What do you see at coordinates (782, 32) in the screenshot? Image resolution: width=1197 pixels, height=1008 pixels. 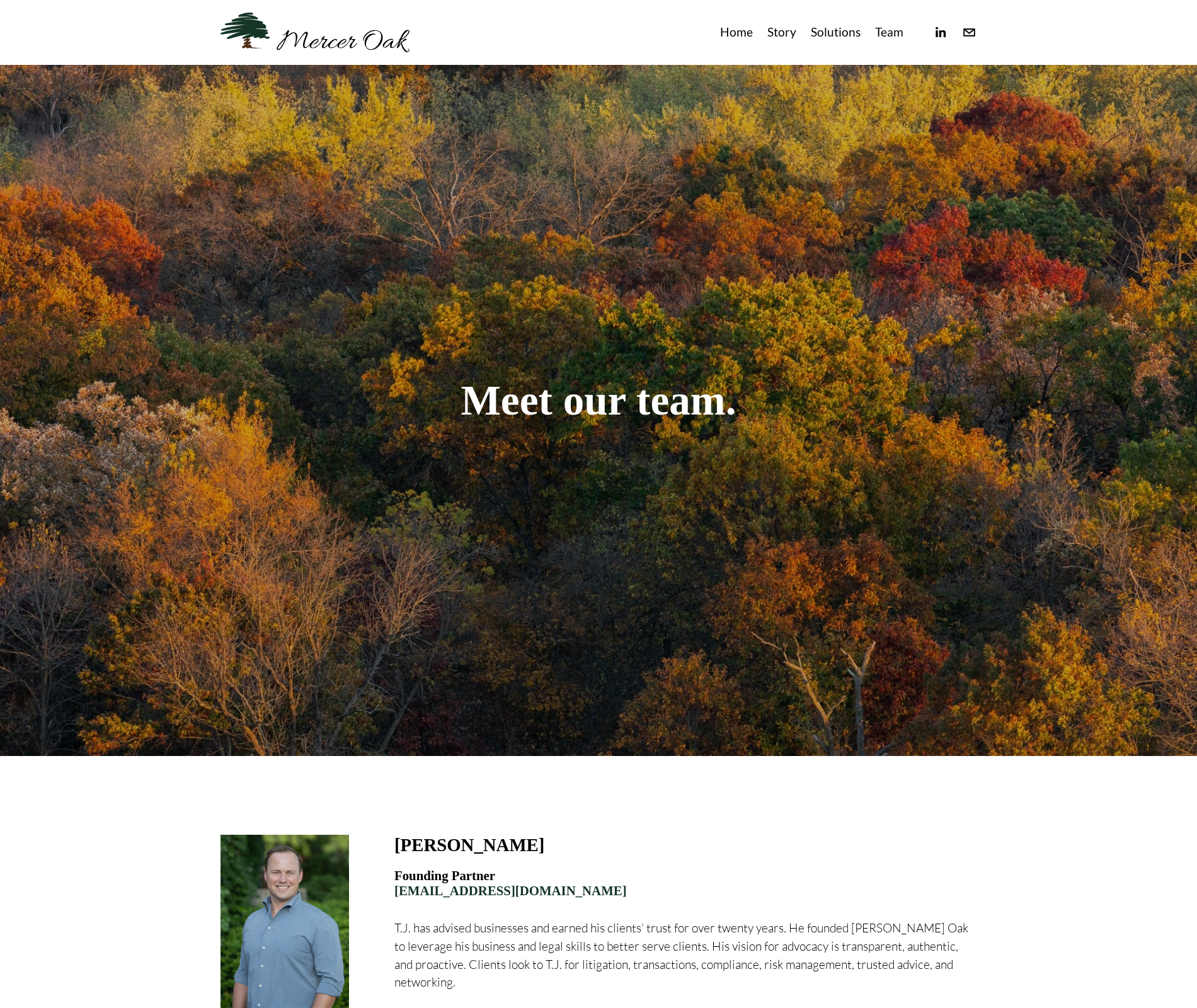 I see `a: Story` at bounding box center [782, 32].